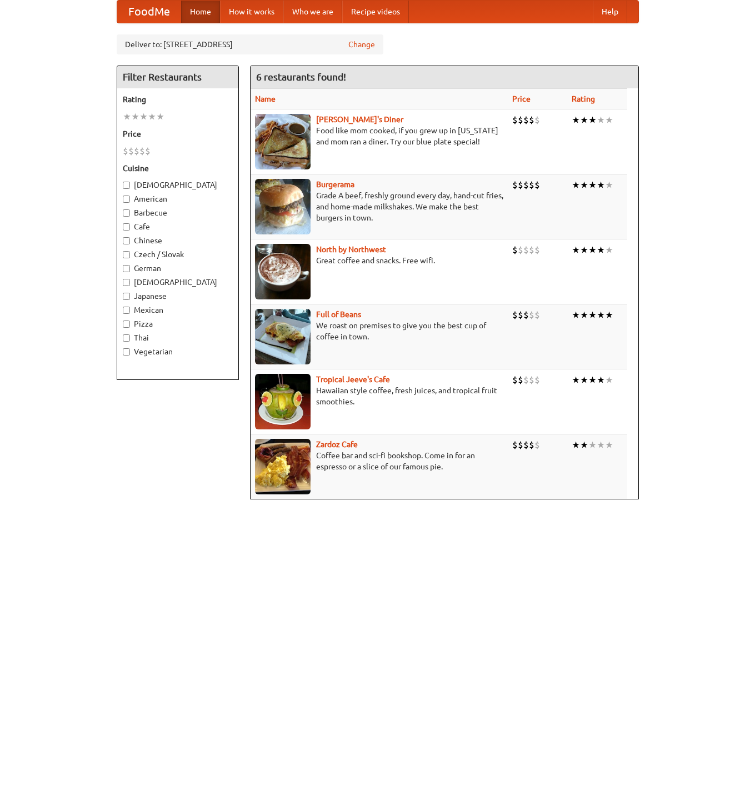 The image size is (755, 786). I want to click on b: Burgerama, so click(335, 184).